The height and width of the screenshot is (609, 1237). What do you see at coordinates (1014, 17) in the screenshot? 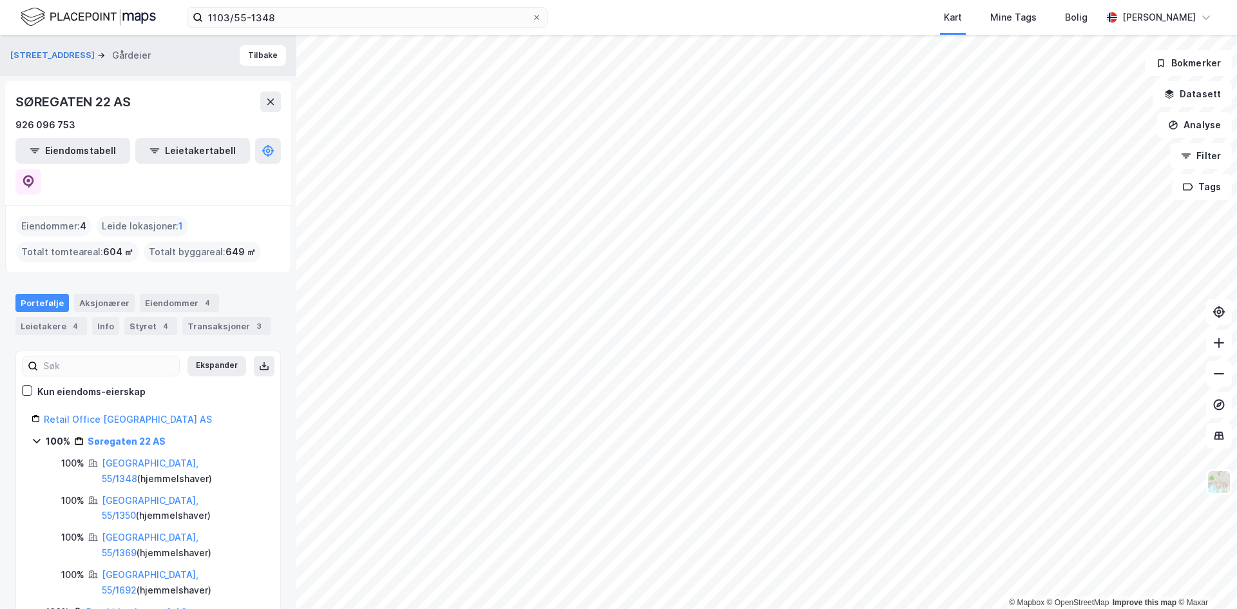
I see `div: Mine Tags` at bounding box center [1014, 17].